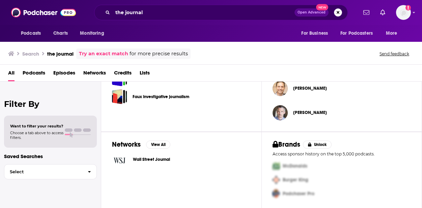  What do you see at coordinates (60, 54) in the screenshot?
I see `h3: the journal` at bounding box center [60, 54].